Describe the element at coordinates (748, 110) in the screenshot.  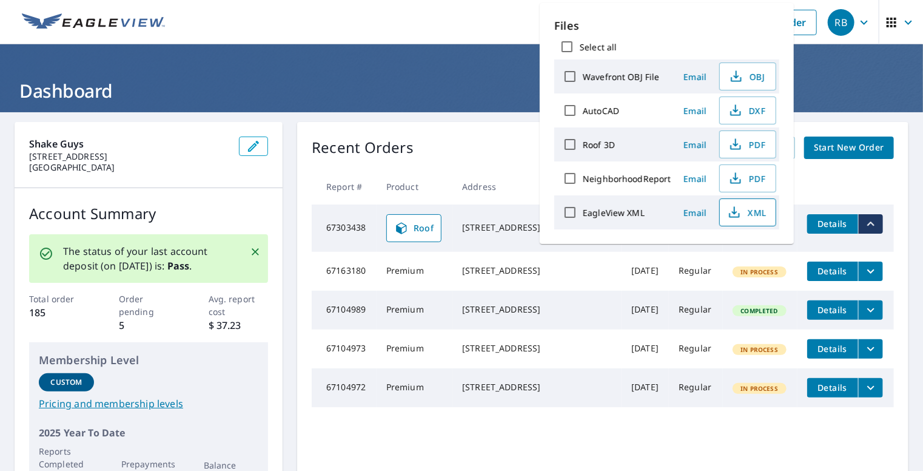
I see `button: DXF` at that location.